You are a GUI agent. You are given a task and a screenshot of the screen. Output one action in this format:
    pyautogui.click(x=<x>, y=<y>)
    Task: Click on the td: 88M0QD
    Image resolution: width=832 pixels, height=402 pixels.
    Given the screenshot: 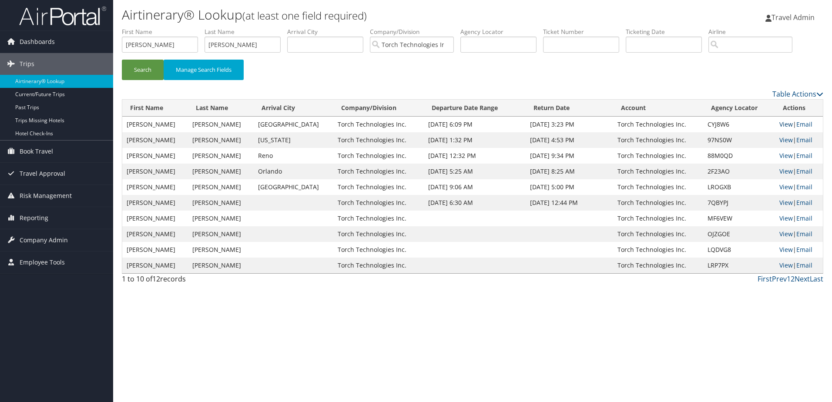 What is the action you would take?
    pyautogui.click(x=739, y=156)
    